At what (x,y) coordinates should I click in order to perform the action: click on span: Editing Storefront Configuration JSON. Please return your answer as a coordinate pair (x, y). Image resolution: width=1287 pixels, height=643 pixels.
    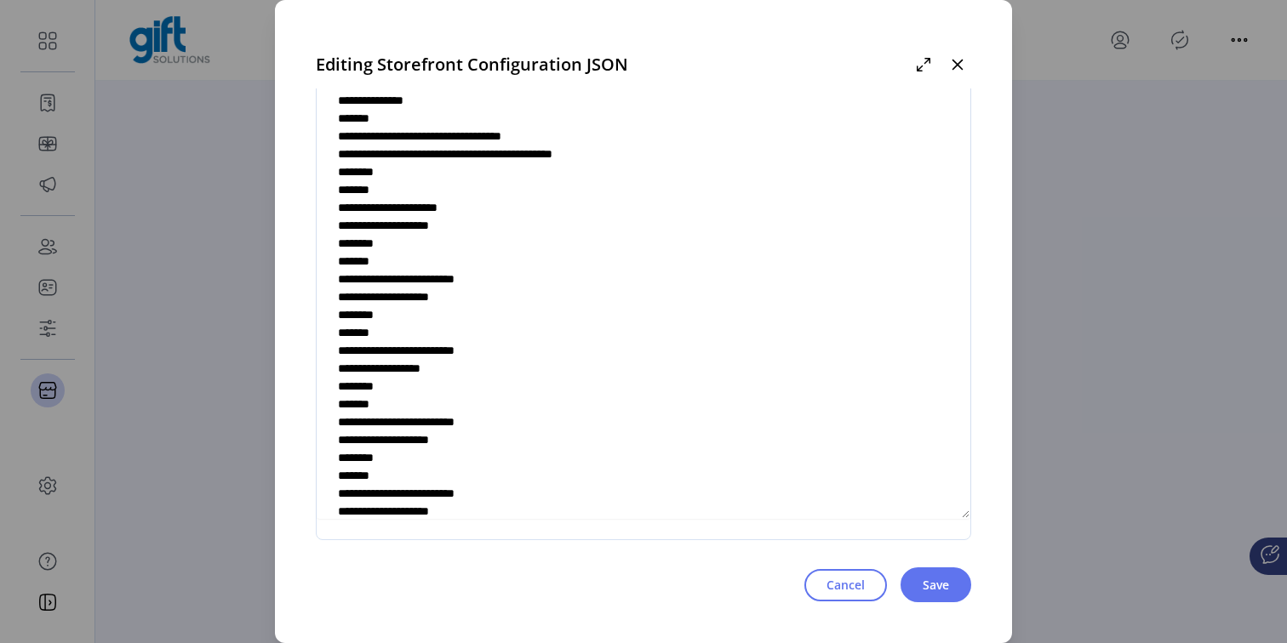
    Looking at the image, I should click on (471, 65).